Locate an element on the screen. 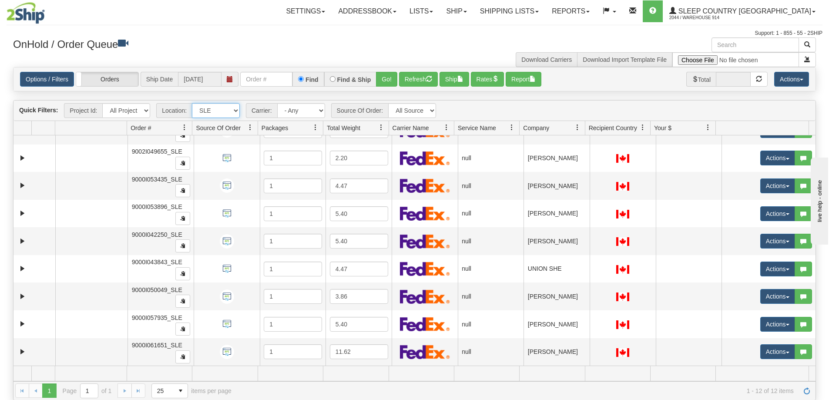  td: UNION SHE is located at coordinates (556, 269).